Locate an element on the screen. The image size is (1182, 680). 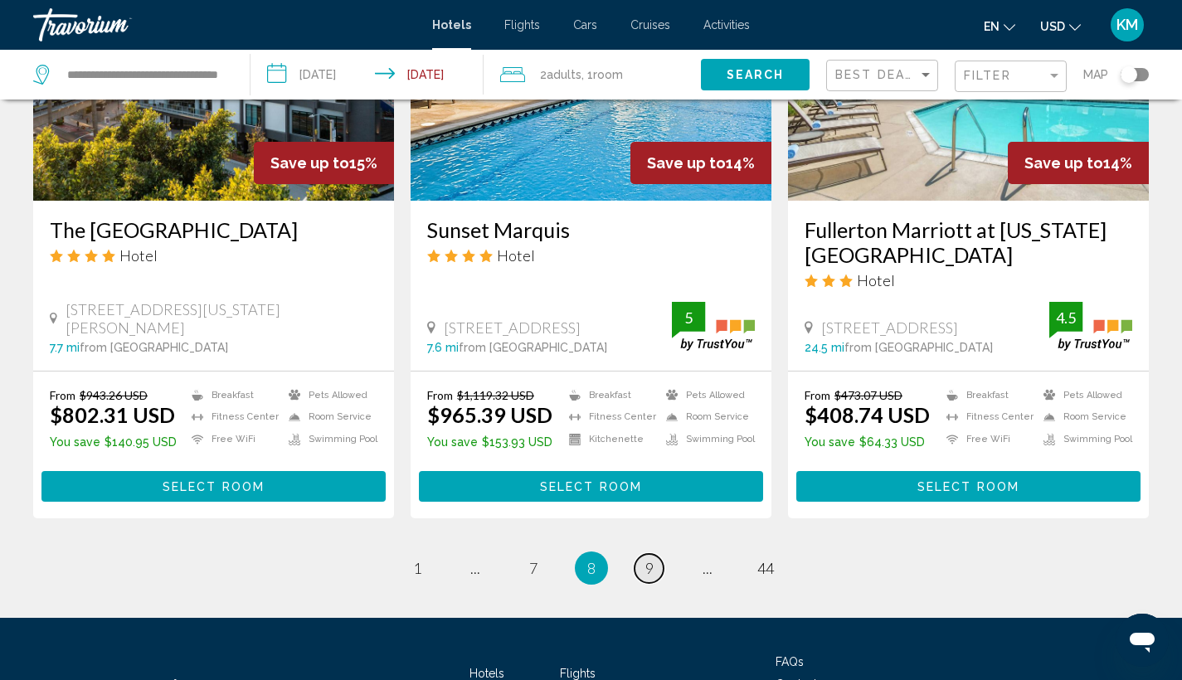
img: trustyou-badge.svg is located at coordinates (1091, 326).